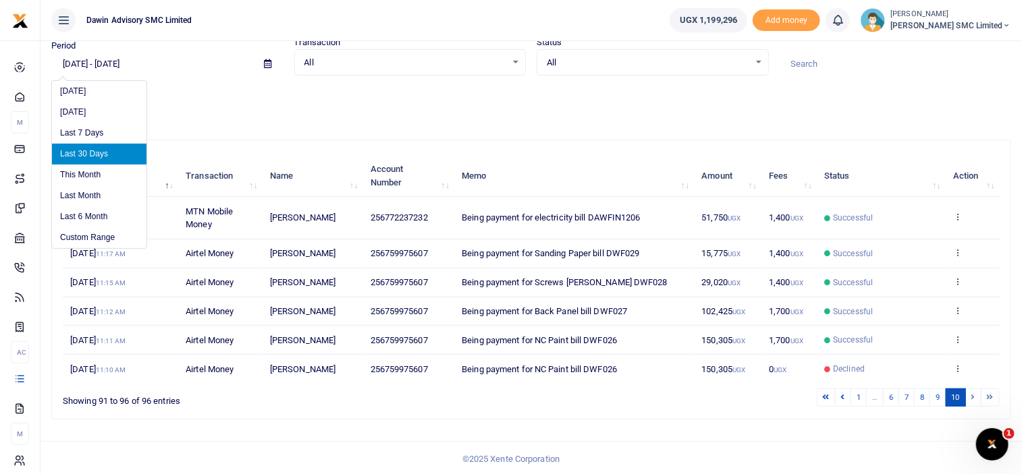 This screenshot has height=474, width=1022. Describe the element at coordinates (312, 176) in the screenshot. I see `th: Name: activate to sort column ascending` at that location.